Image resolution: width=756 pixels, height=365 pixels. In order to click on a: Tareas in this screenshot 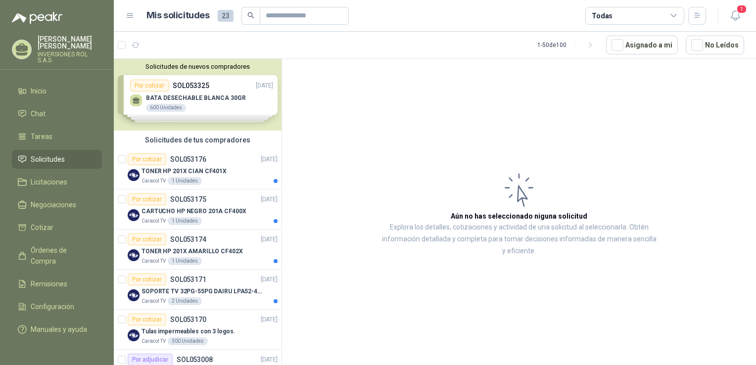, I will do `click(57, 137)`.